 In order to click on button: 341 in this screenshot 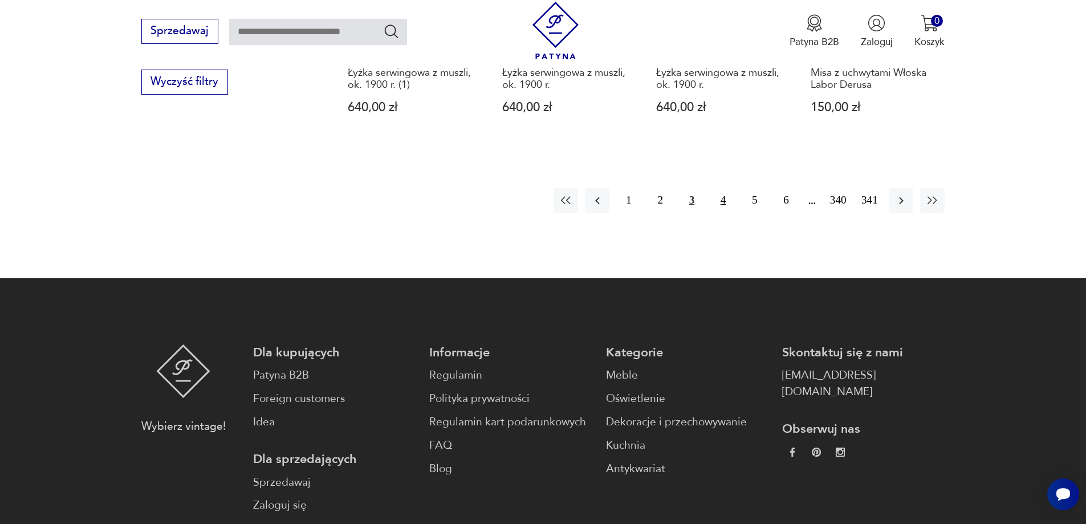, I will do `click(870, 200)`.